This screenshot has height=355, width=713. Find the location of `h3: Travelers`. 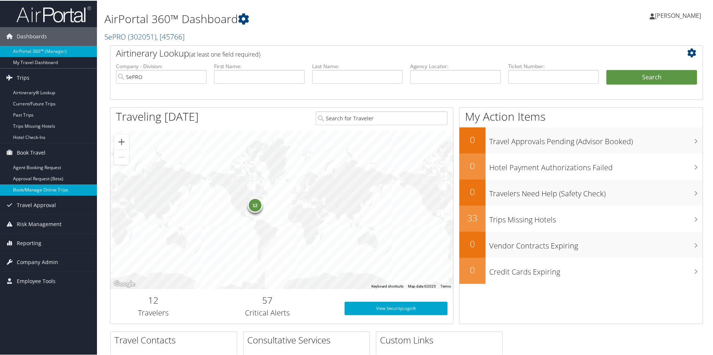

h3: Travelers is located at coordinates (153, 312).